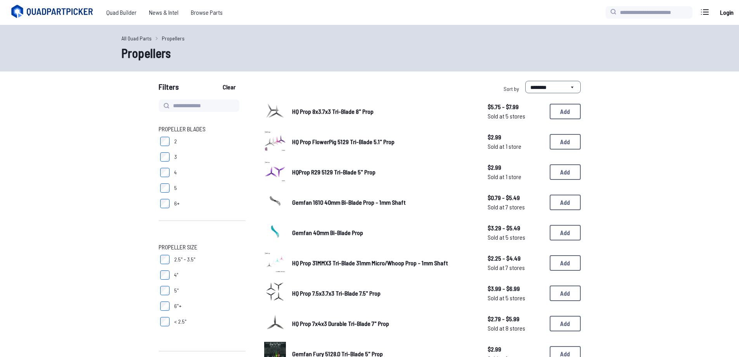  What do you see at coordinates (516, 328) in the screenshot?
I see `span: Sold at 8 stores` at bounding box center [516, 328].